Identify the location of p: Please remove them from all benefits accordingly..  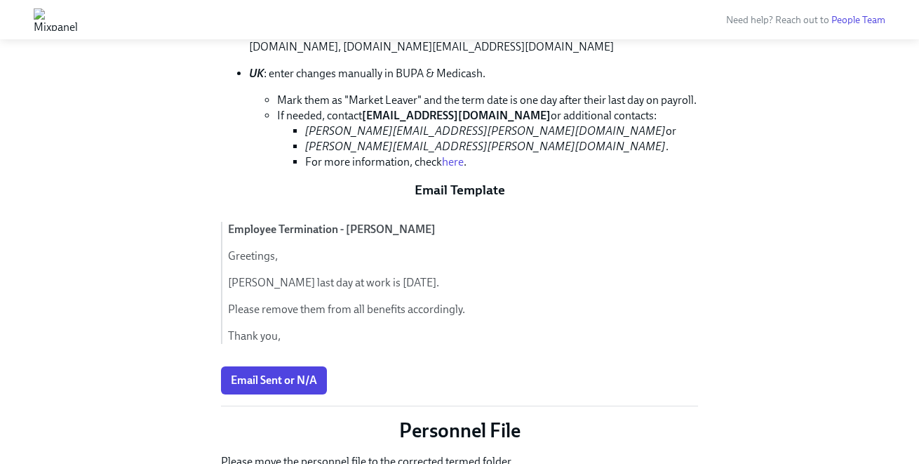
(463, 309).